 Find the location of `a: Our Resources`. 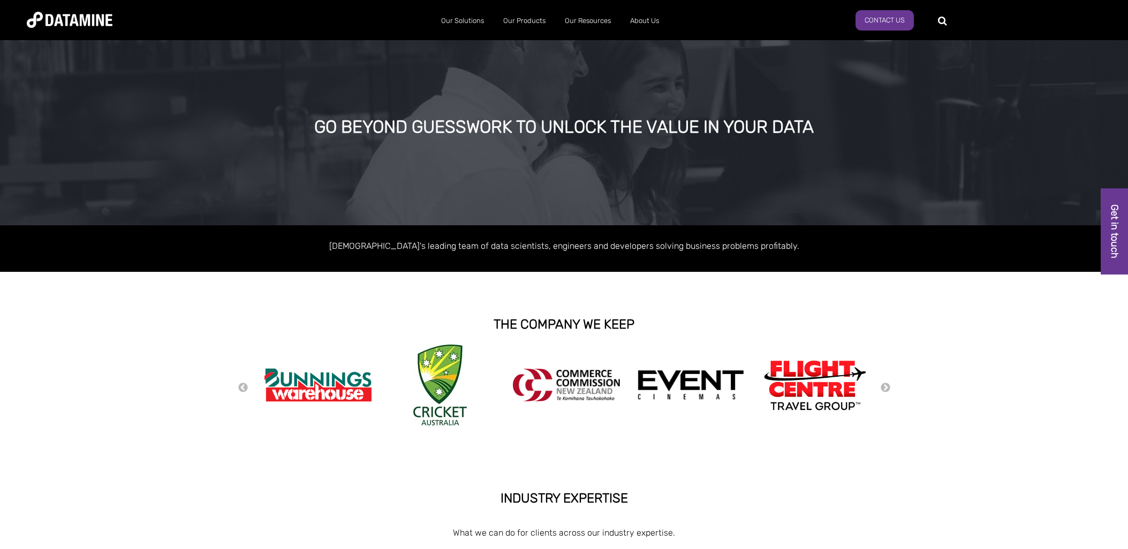

a: Our Resources is located at coordinates (588, 21).